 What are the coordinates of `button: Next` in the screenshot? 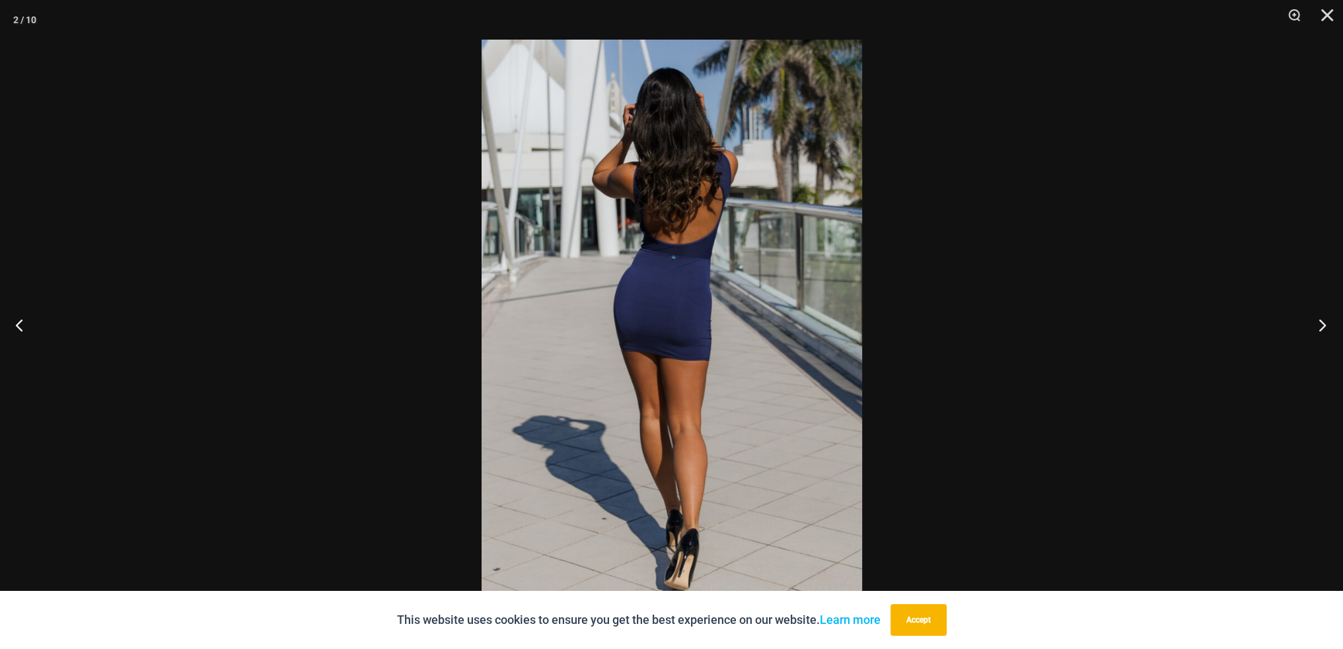 It's located at (1317, 325).